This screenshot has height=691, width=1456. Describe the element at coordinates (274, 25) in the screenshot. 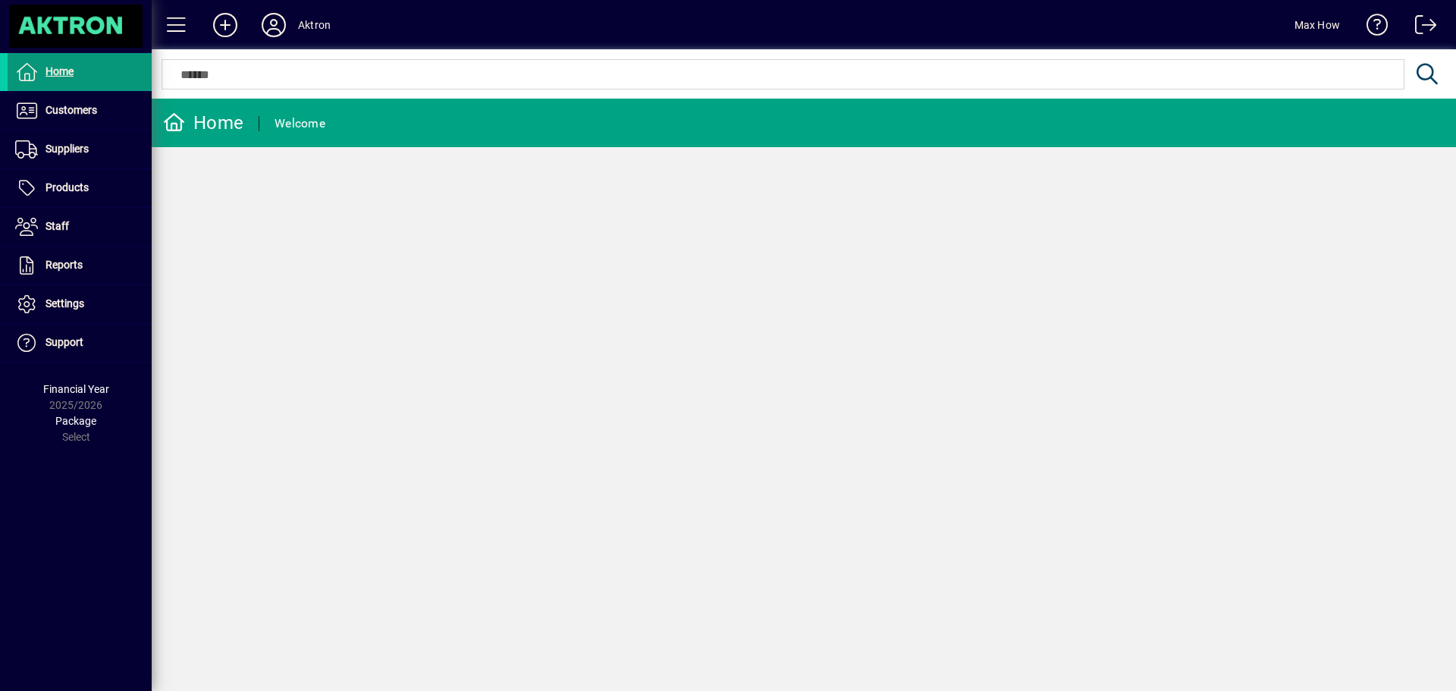

I see `button: Profile` at that location.